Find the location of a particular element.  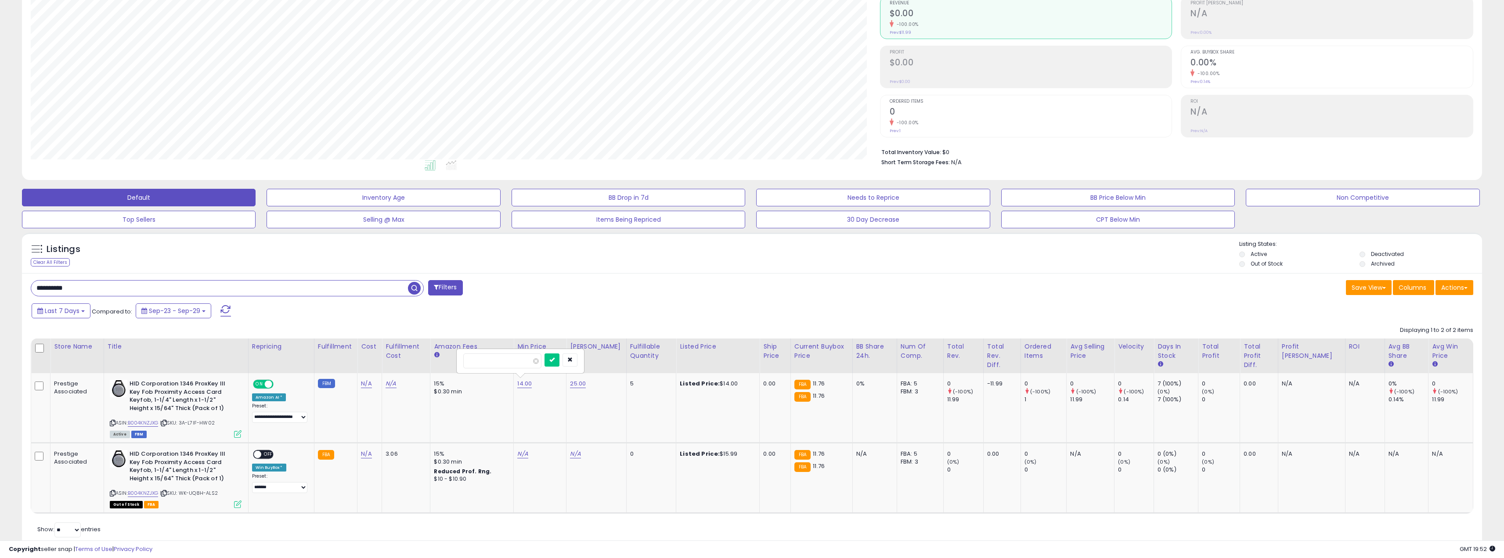

div: ROI is located at coordinates (1365, 346).